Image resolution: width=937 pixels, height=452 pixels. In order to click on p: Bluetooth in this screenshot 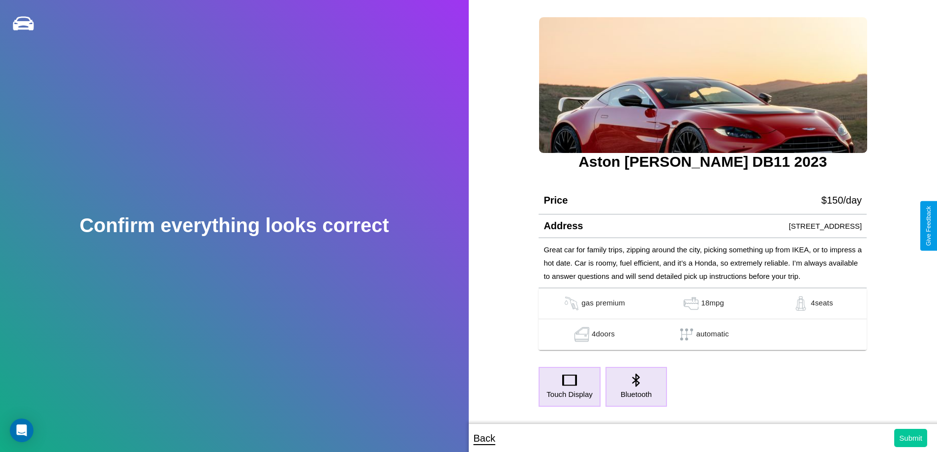, I will do `click(636, 394)`.